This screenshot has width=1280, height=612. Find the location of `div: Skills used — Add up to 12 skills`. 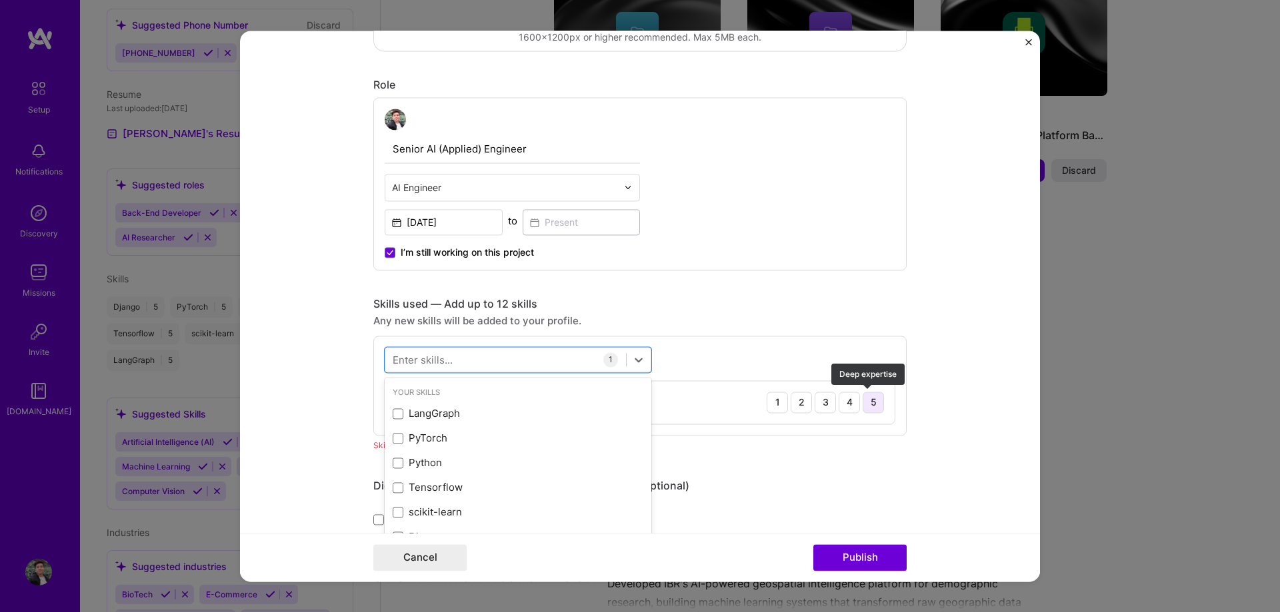

div: Skills used — Add up to 12 skills is located at coordinates (640, 304).